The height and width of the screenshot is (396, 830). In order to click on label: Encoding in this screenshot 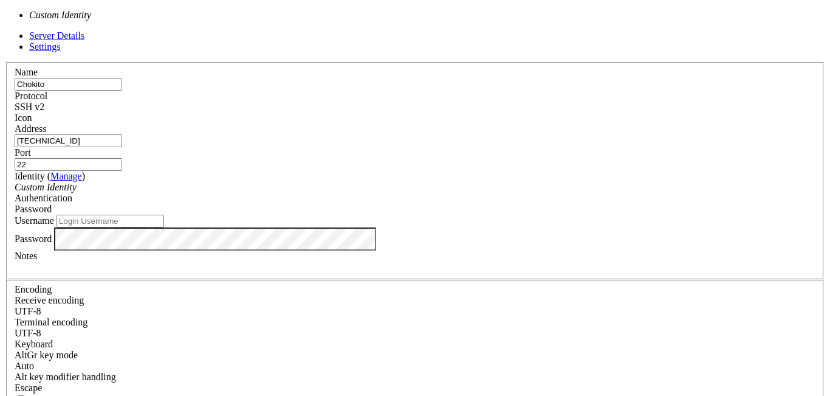, I will do `click(33, 289)`.